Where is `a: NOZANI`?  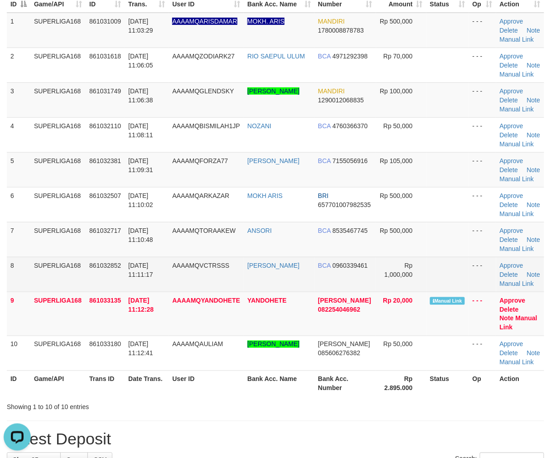 a: NOZANI is located at coordinates (259, 126).